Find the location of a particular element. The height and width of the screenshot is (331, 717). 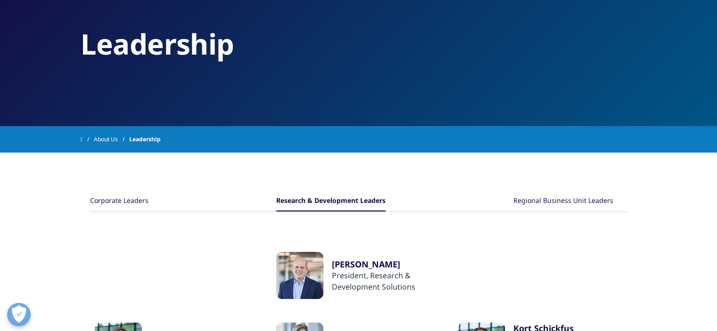

button: Open Preferences is located at coordinates (19, 315).